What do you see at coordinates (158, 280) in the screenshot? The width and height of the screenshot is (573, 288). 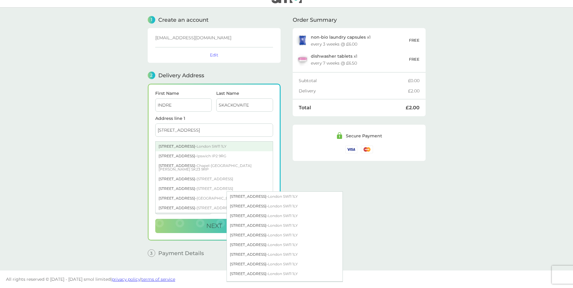 I see `a: terms of service` at bounding box center [158, 280].